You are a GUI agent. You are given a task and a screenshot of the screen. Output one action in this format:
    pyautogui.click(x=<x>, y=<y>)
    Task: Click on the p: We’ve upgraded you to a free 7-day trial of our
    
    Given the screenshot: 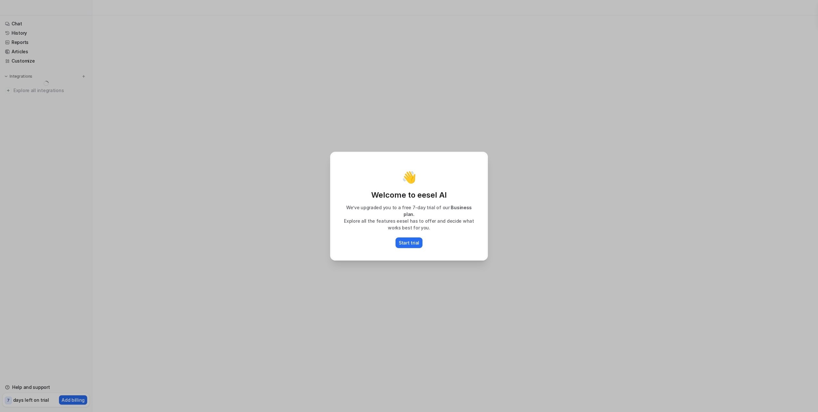 What is the action you would take?
    pyautogui.click(x=409, y=211)
    